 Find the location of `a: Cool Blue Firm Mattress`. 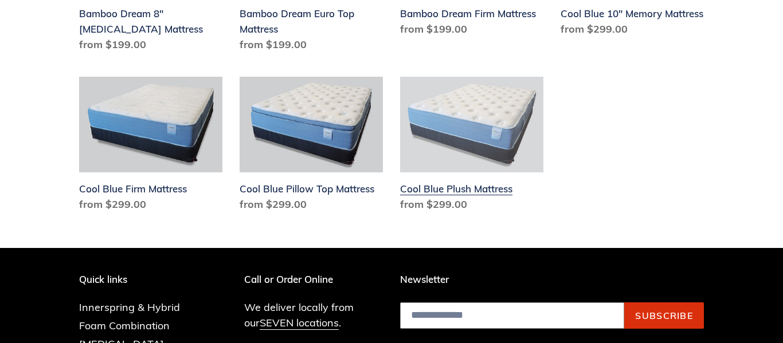

a: Cool Blue Firm Mattress is located at coordinates (151, 147).